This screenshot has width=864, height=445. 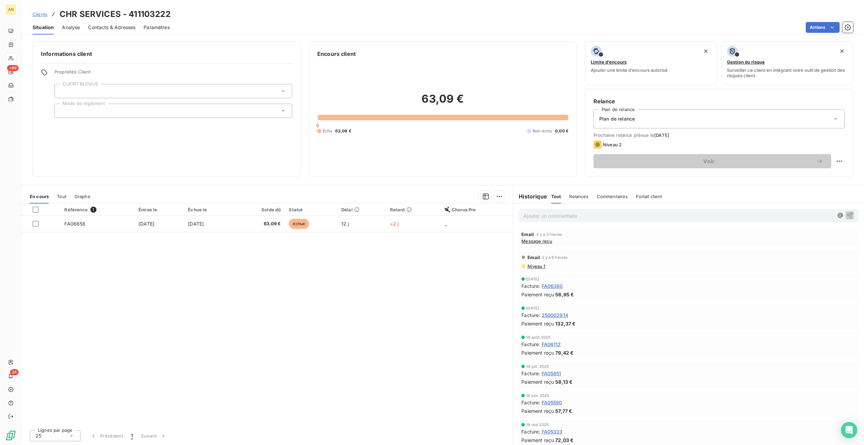 What do you see at coordinates (40, 14) in the screenshot?
I see `span: Clients` at bounding box center [40, 14].